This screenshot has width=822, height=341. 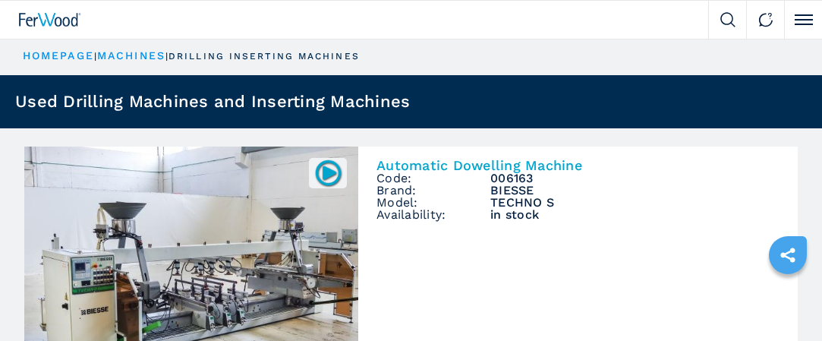 What do you see at coordinates (434, 178) in the screenshot?
I see `span: Code:` at bounding box center [434, 178].